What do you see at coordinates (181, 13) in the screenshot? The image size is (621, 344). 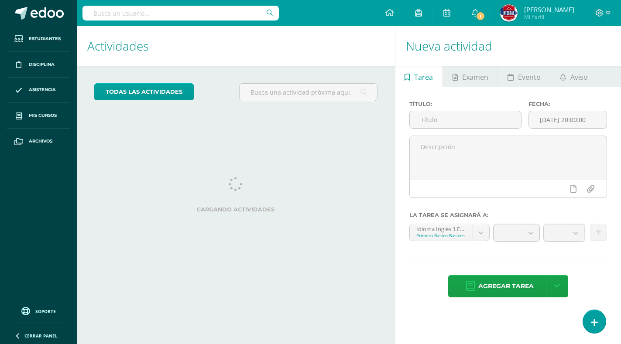 I see `input: Busca un usuario...` at bounding box center [181, 13].